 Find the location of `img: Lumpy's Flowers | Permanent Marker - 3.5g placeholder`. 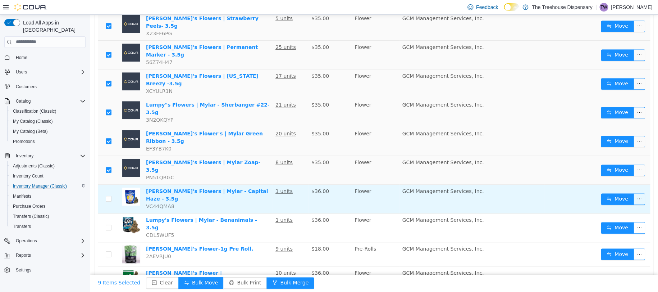

img: Lumpy's Flowers | Permanent Marker - 3.5g placeholder is located at coordinates (41, 38).